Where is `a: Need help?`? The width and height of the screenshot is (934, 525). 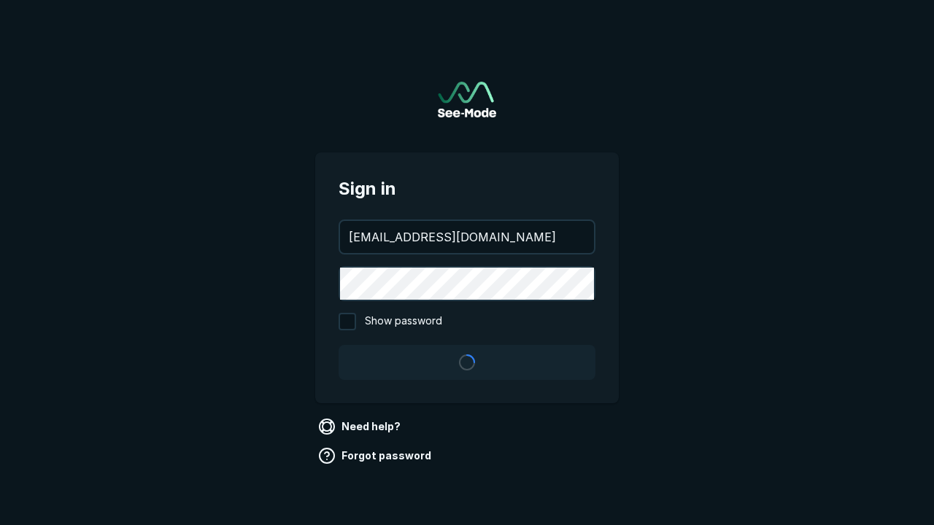 a: Need help? is located at coordinates (361, 427).